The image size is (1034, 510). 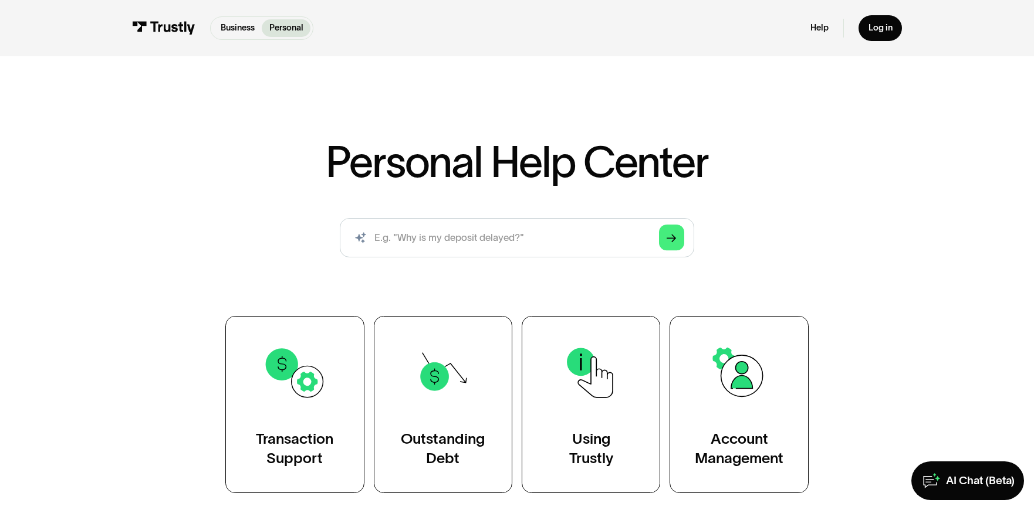 I want to click on div: AI Chat (Beta), so click(x=980, y=481).